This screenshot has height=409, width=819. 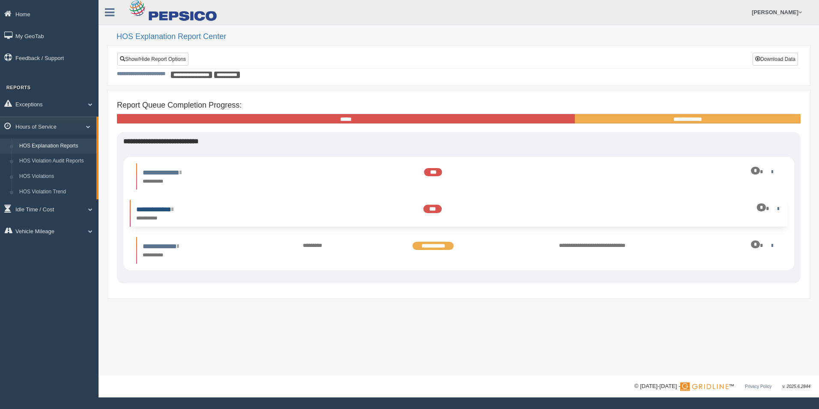 What do you see at coordinates (459, 105) in the screenshot?
I see `h4: Report Queue Completion Progress:` at bounding box center [459, 105].